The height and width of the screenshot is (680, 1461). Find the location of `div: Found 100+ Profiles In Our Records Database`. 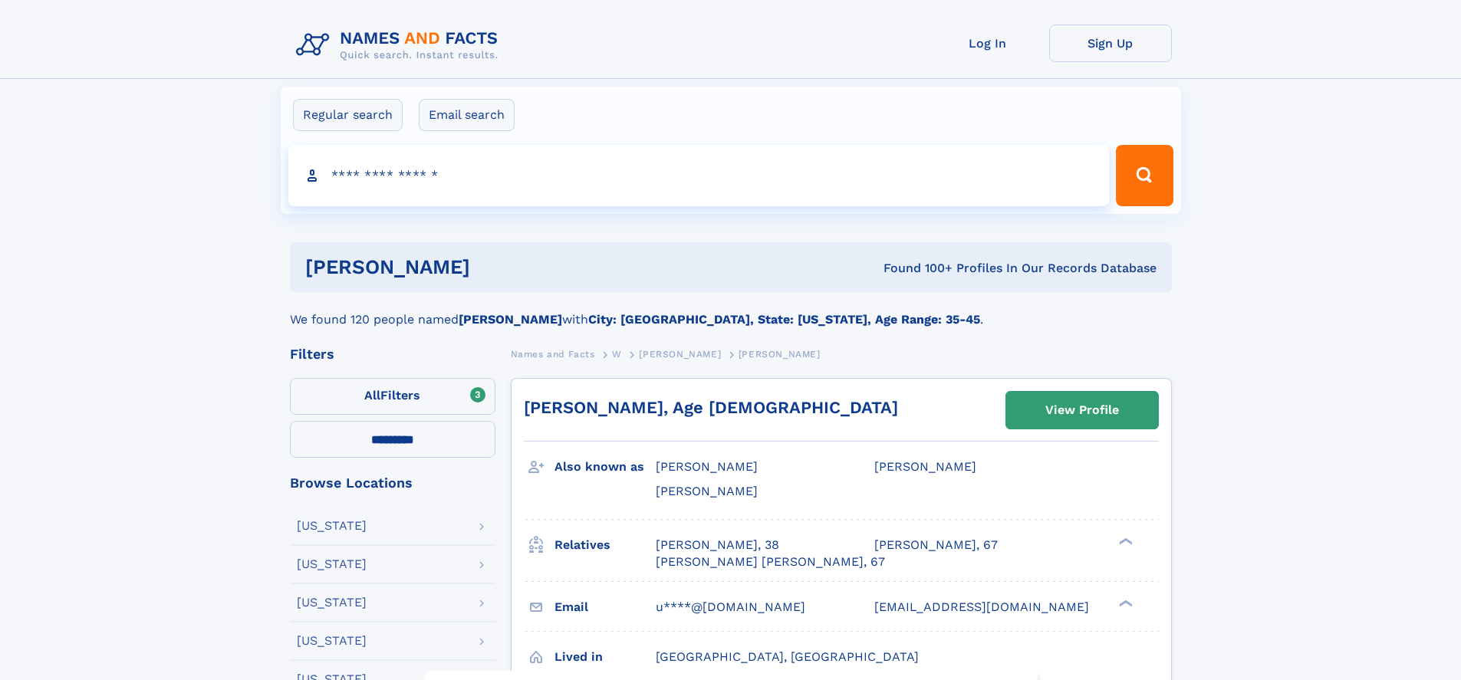

div: Found 100+ Profiles In Our Records Database is located at coordinates (916, 268).